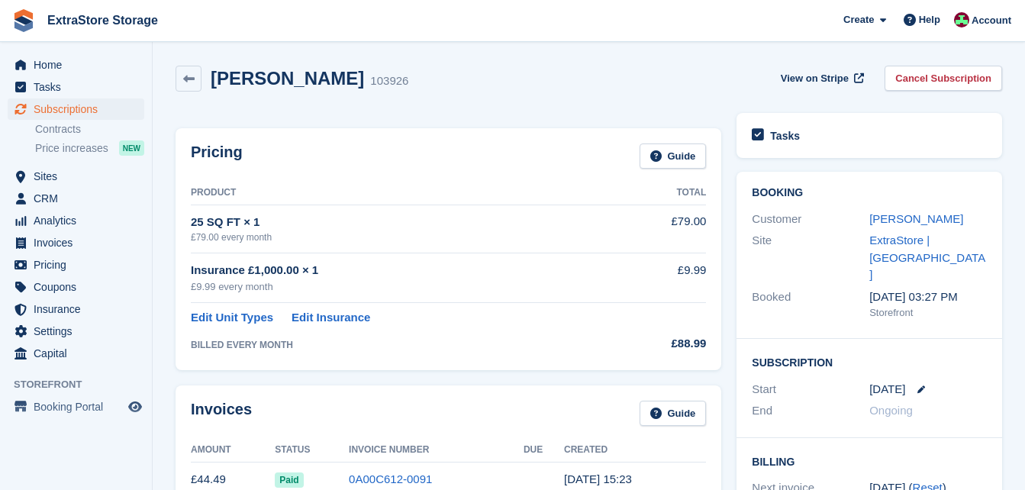 The height and width of the screenshot is (490, 1025). I want to click on div: 25 SQ FT × 1, so click(406, 222).